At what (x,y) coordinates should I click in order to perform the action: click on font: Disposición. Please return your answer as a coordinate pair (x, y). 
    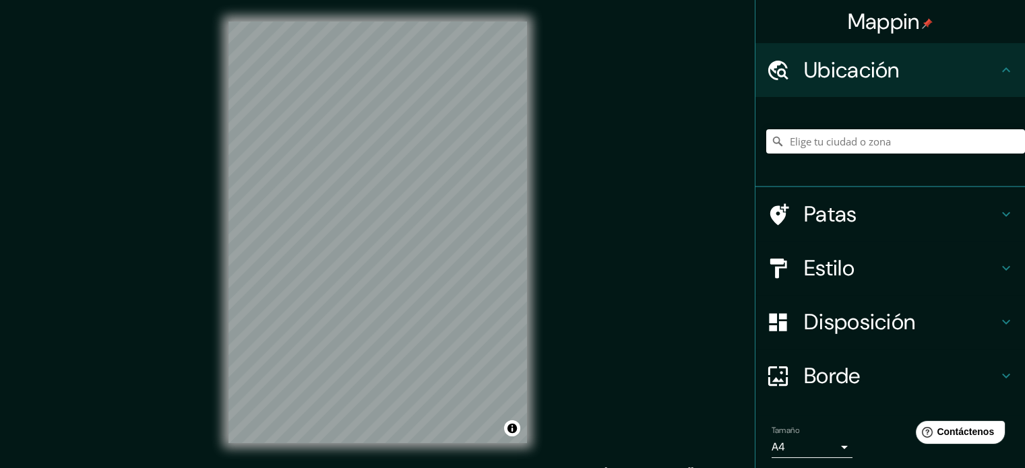
    Looking at the image, I should click on (859, 322).